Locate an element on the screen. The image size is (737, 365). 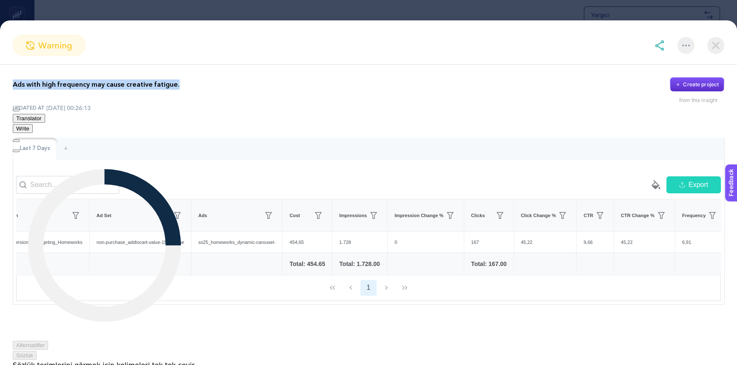
div: 167 is located at coordinates (489, 242).